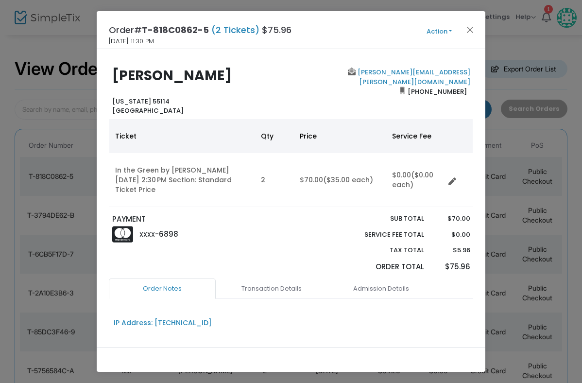  I want to click on td: $0.00, so click(415, 180).